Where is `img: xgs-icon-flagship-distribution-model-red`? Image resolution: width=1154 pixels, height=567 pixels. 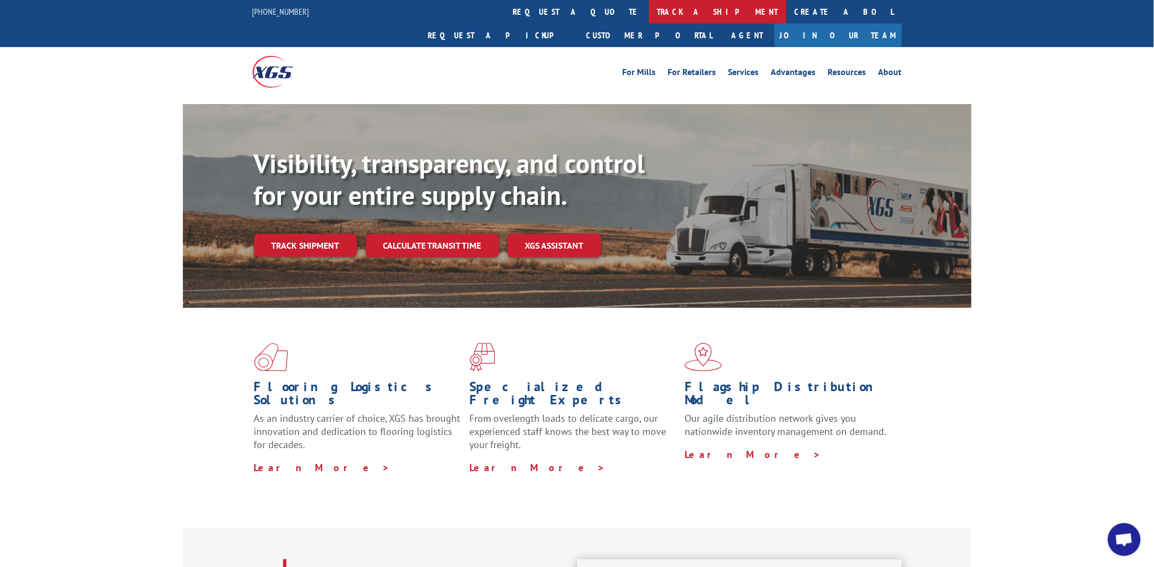 img: xgs-icon-flagship-distribution-model-red is located at coordinates (703, 357).